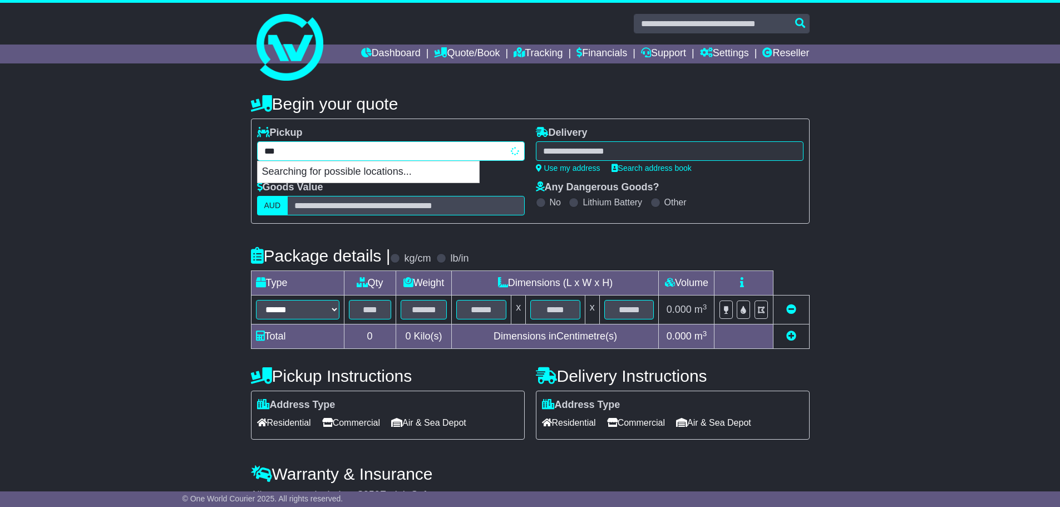 This screenshot has height=507, width=1060. What do you see at coordinates (408, 336) in the screenshot?
I see `span: 0` at bounding box center [408, 336].